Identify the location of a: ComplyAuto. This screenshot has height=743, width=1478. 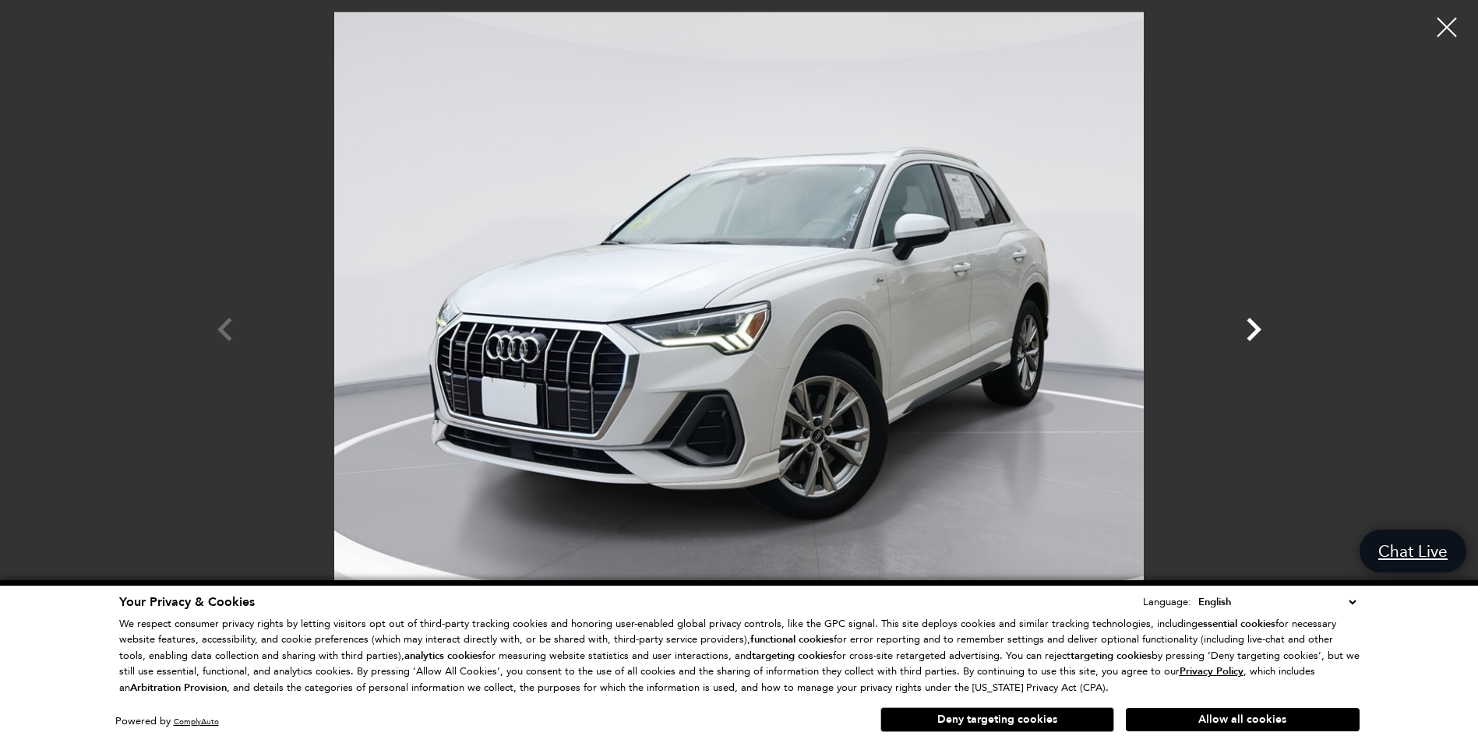
(196, 721).